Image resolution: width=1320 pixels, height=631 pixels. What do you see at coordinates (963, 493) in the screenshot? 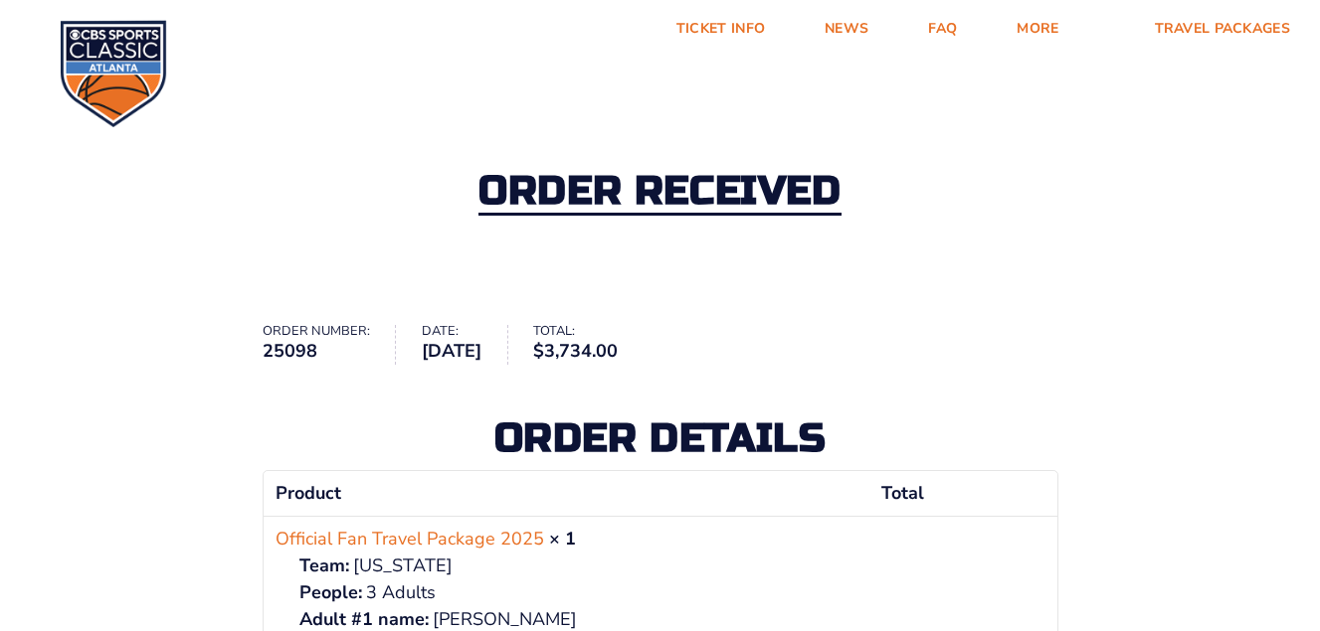
I see `th: Total` at bounding box center [963, 493].